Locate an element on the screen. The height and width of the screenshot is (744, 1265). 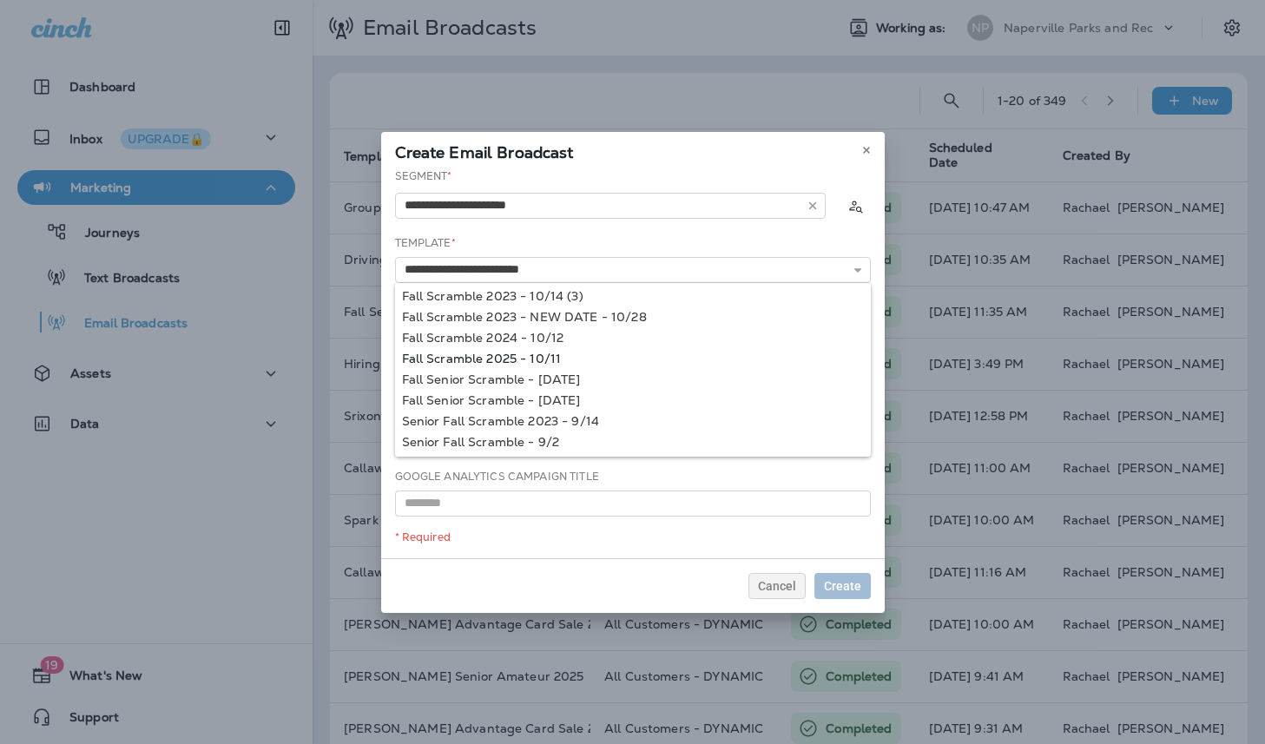
button: Create is located at coordinates (842, 586).